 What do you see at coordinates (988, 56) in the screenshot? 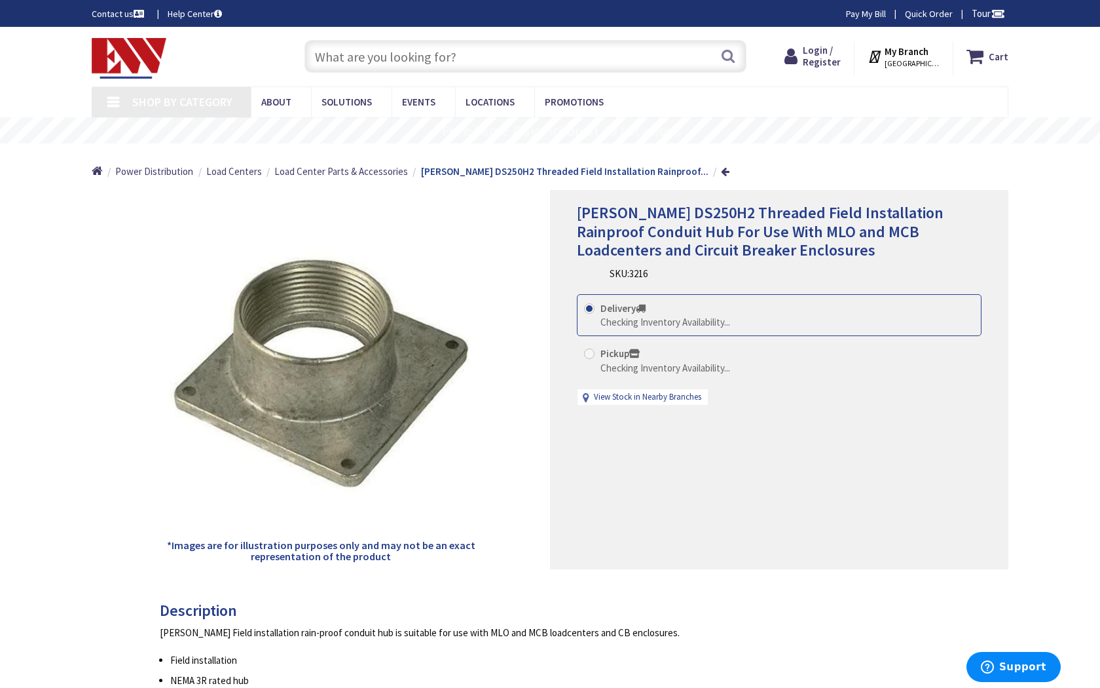
I see `a: Cart` at bounding box center [988, 56].